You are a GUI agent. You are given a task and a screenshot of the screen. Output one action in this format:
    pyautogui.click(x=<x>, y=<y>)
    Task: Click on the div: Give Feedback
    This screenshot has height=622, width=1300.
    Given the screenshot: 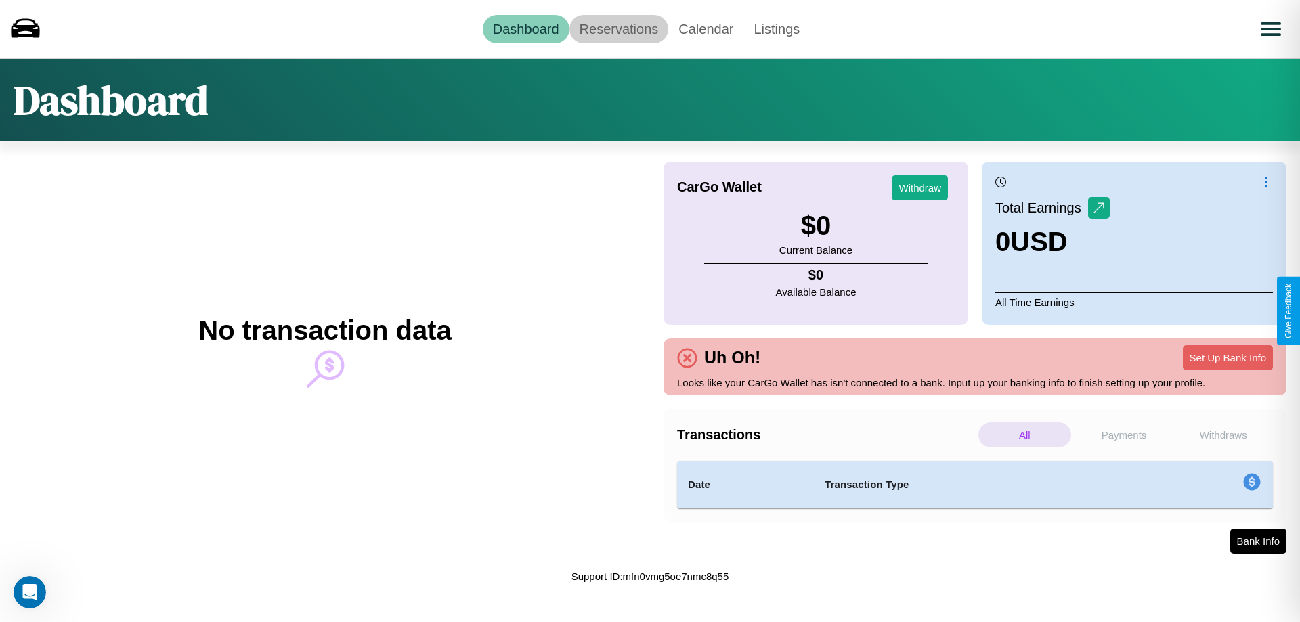 What is the action you would take?
    pyautogui.click(x=1288, y=311)
    